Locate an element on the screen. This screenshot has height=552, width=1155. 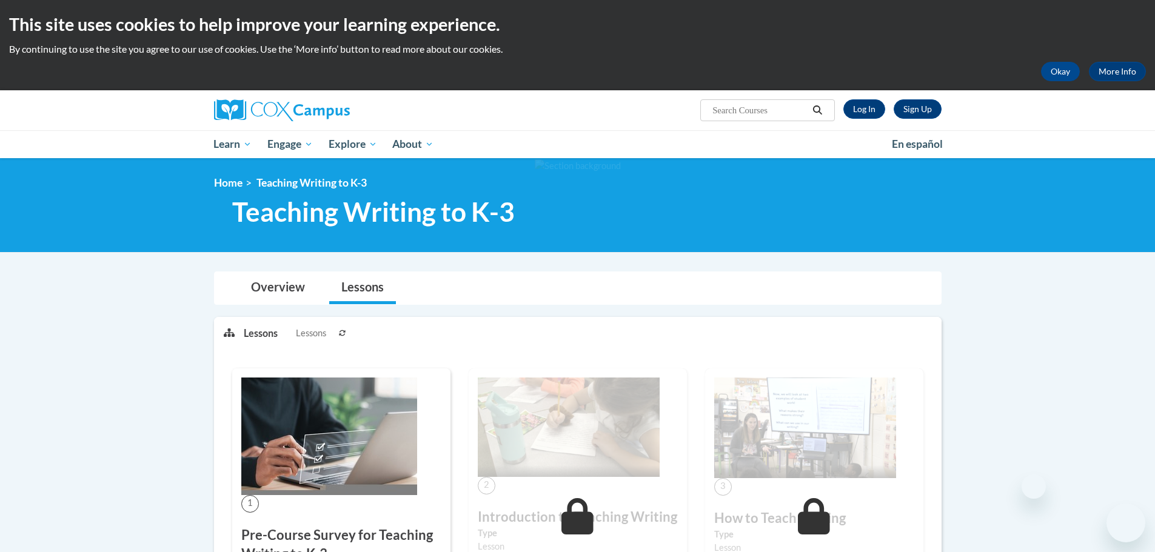
a: En español is located at coordinates (918, 144).